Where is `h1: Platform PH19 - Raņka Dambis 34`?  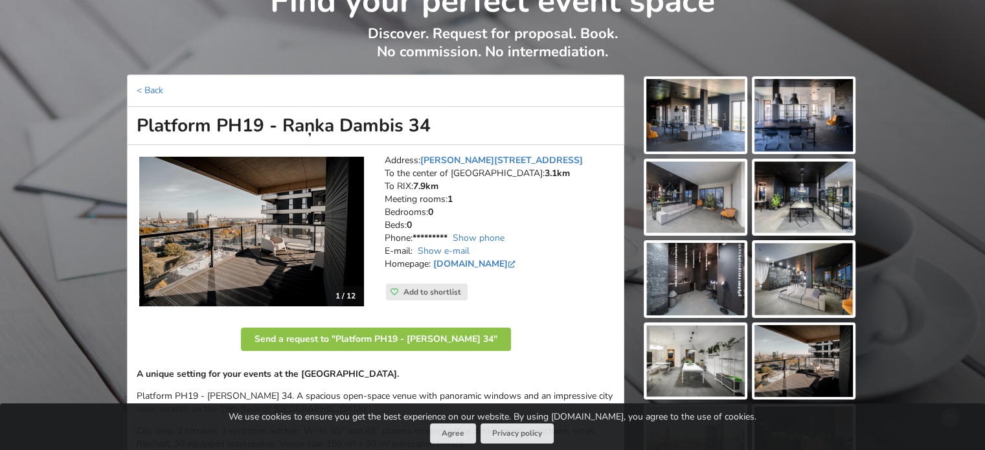 h1: Platform PH19 - Raņka Dambis 34 is located at coordinates (376, 126).